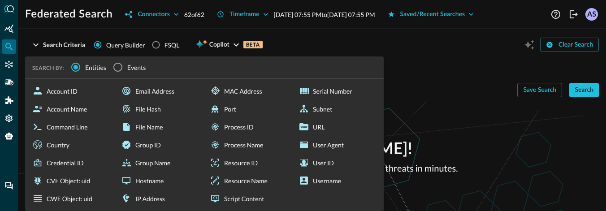 The height and width of the screenshot is (211, 606). Describe the element at coordinates (337, 91) in the screenshot. I see `div: Serial Number` at that location.